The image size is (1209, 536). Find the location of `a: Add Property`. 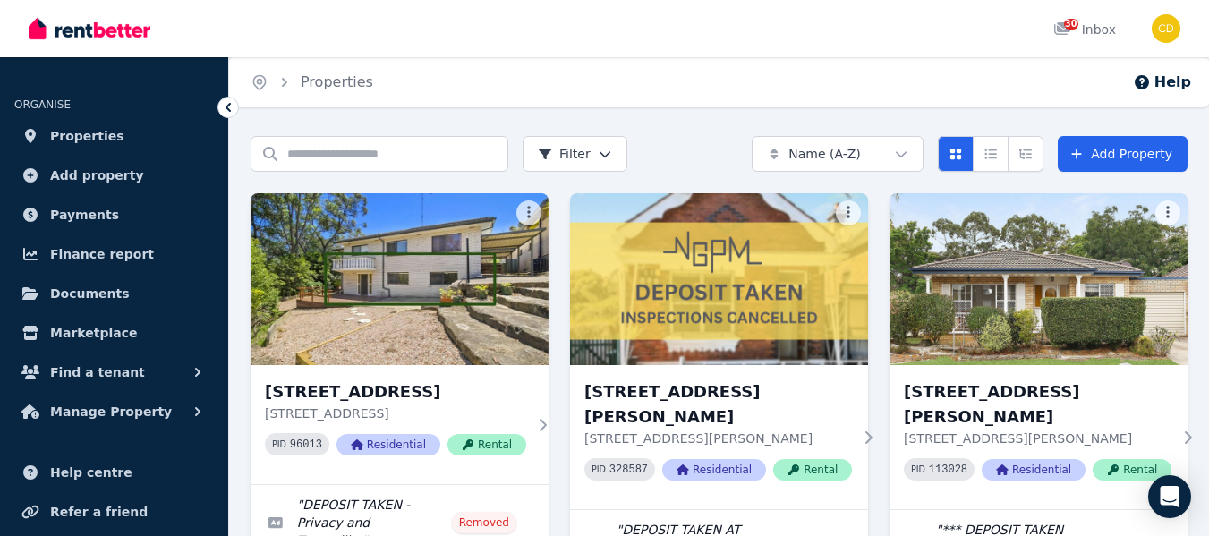

a: Add Property is located at coordinates (1122, 154).